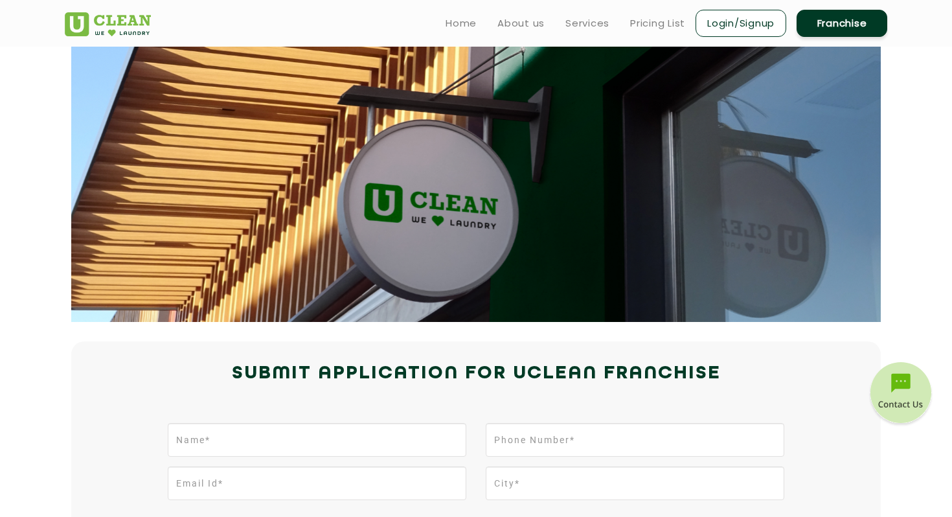 The height and width of the screenshot is (517, 952). I want to click on a: Login/Signup, so click(741, 23).